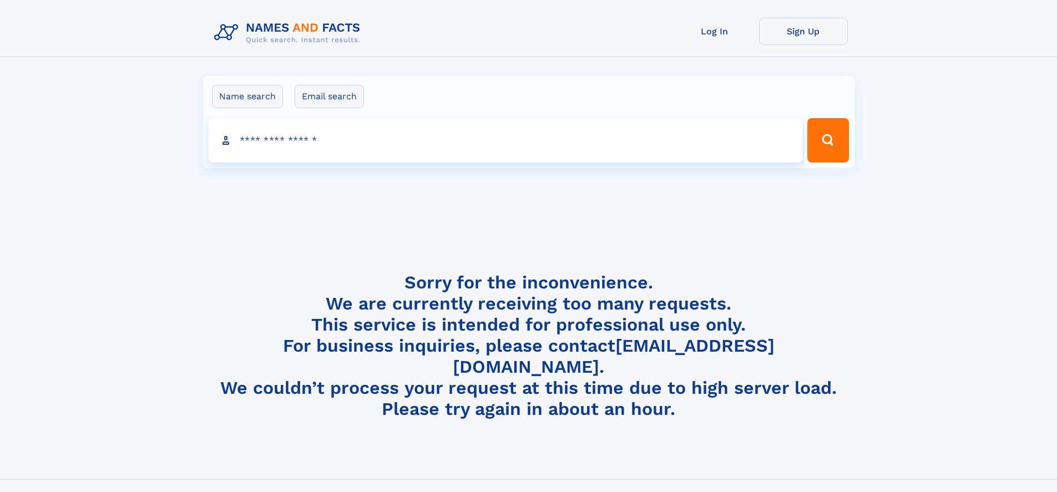  What do you see at coordinates (505, 140) in the screenshot?
I see `input: search input` at bounding box center [505, 140].